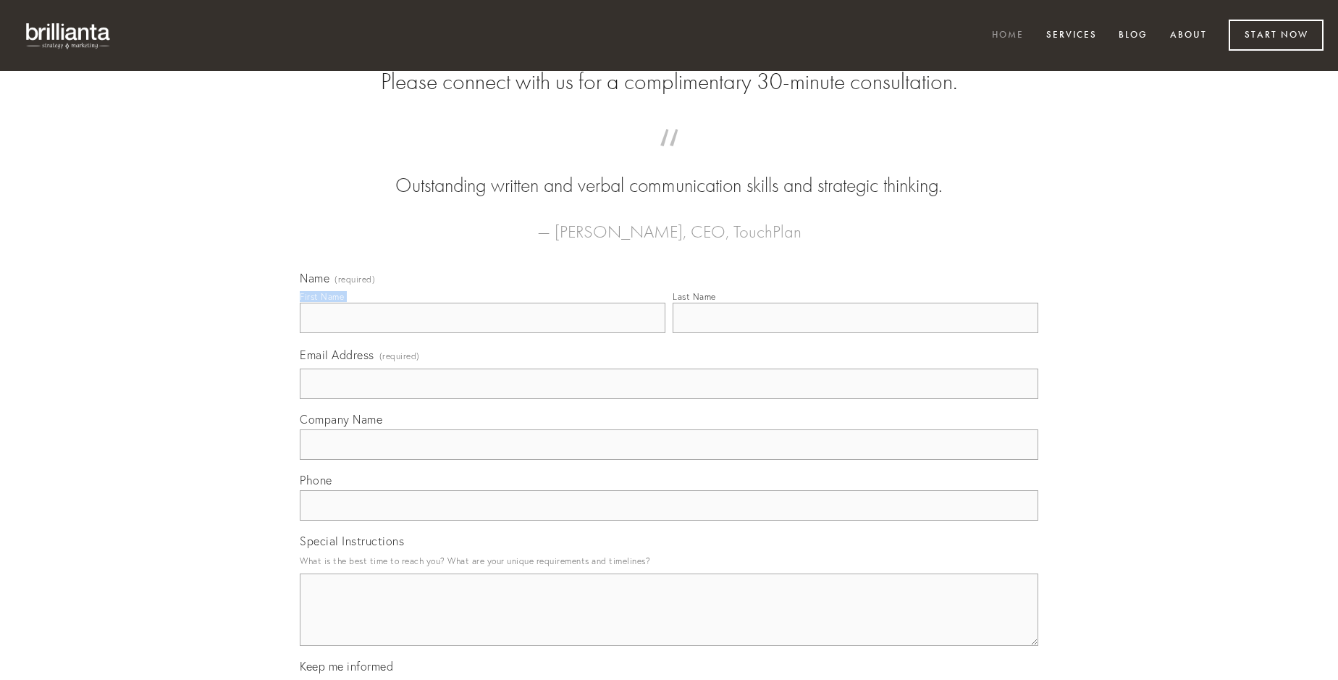 This screenshot has width=1338, height=680. What do you see at coordinates (669, 560) in the screenshot?
I see `p: What is the best time to reach you? What are your unique requirements and timelines?` at bounding box center [669, 560].